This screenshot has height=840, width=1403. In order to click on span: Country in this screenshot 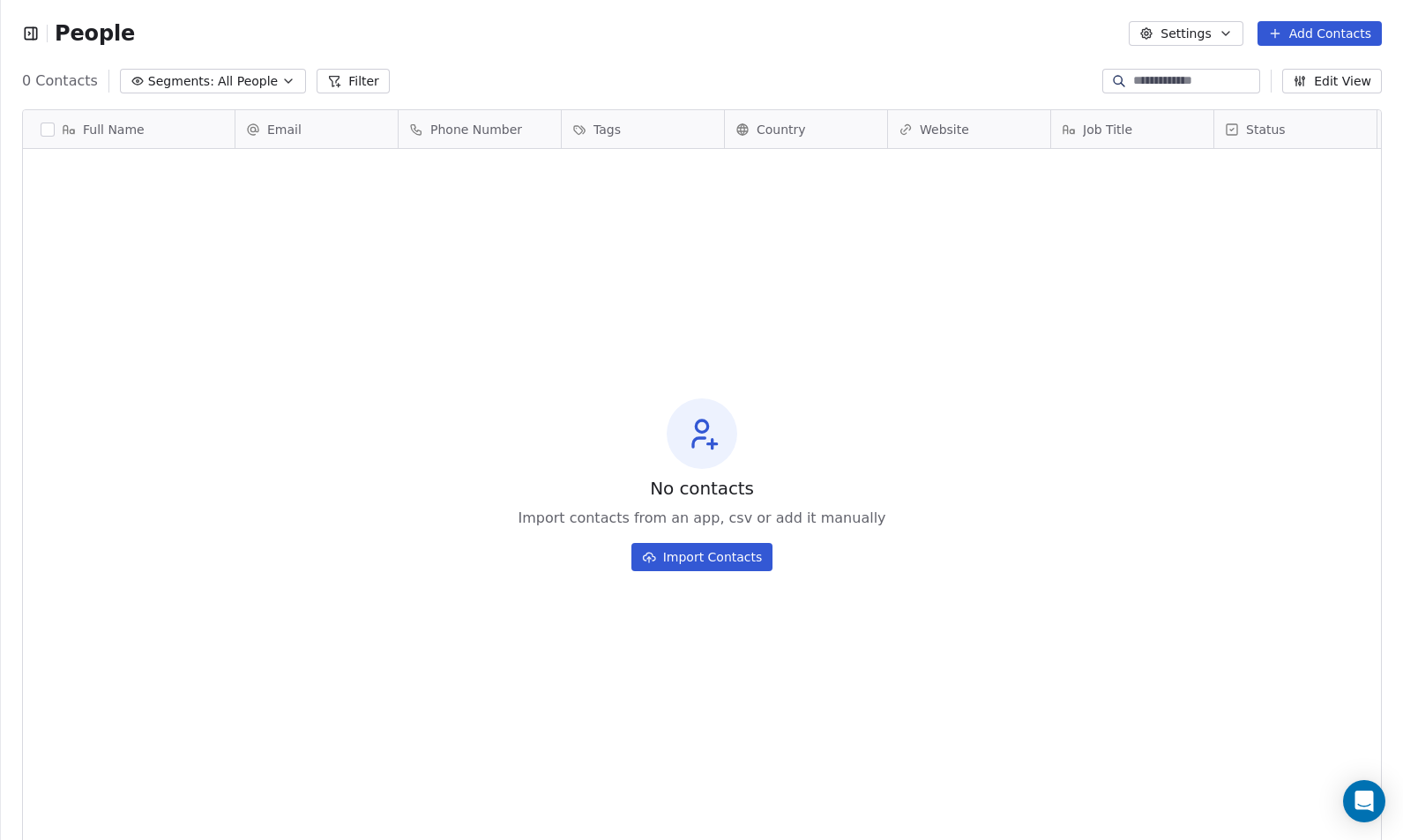, I will do `click(781, 130)`.